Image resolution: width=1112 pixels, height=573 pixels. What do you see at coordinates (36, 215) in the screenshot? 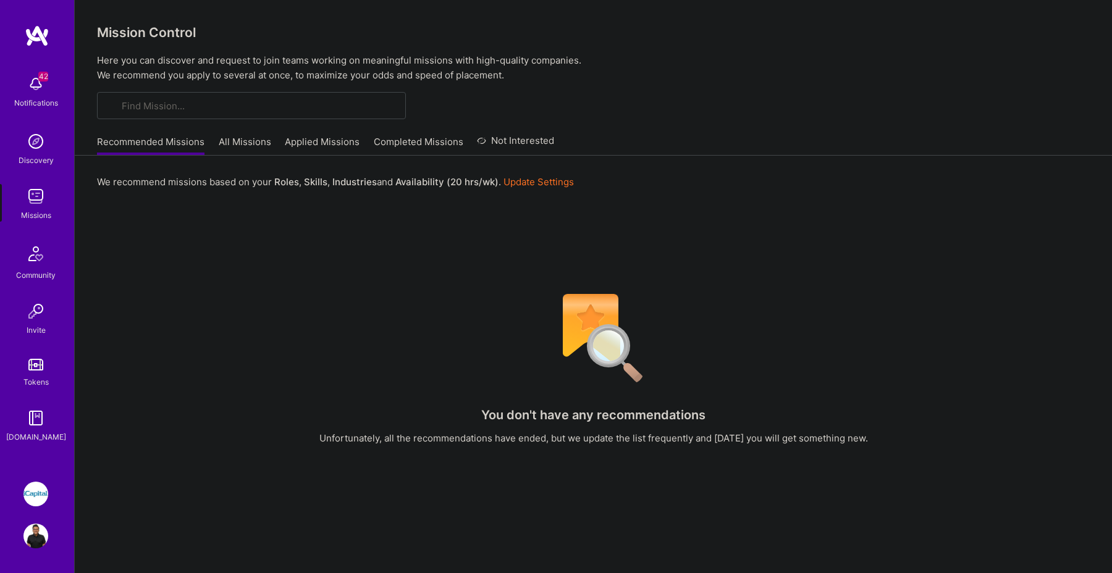
I see `div: Missions` at bounding box center [36, 215].